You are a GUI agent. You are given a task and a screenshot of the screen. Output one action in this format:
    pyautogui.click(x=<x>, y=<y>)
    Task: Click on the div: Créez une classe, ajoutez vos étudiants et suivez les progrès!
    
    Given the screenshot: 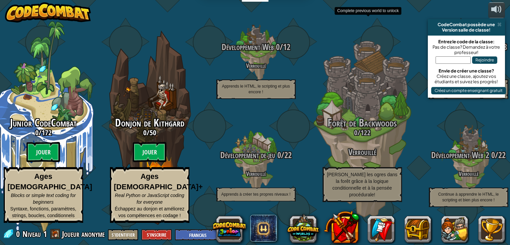 What is the action you would take?
    pyautogui.click(x=467, y=79)
    